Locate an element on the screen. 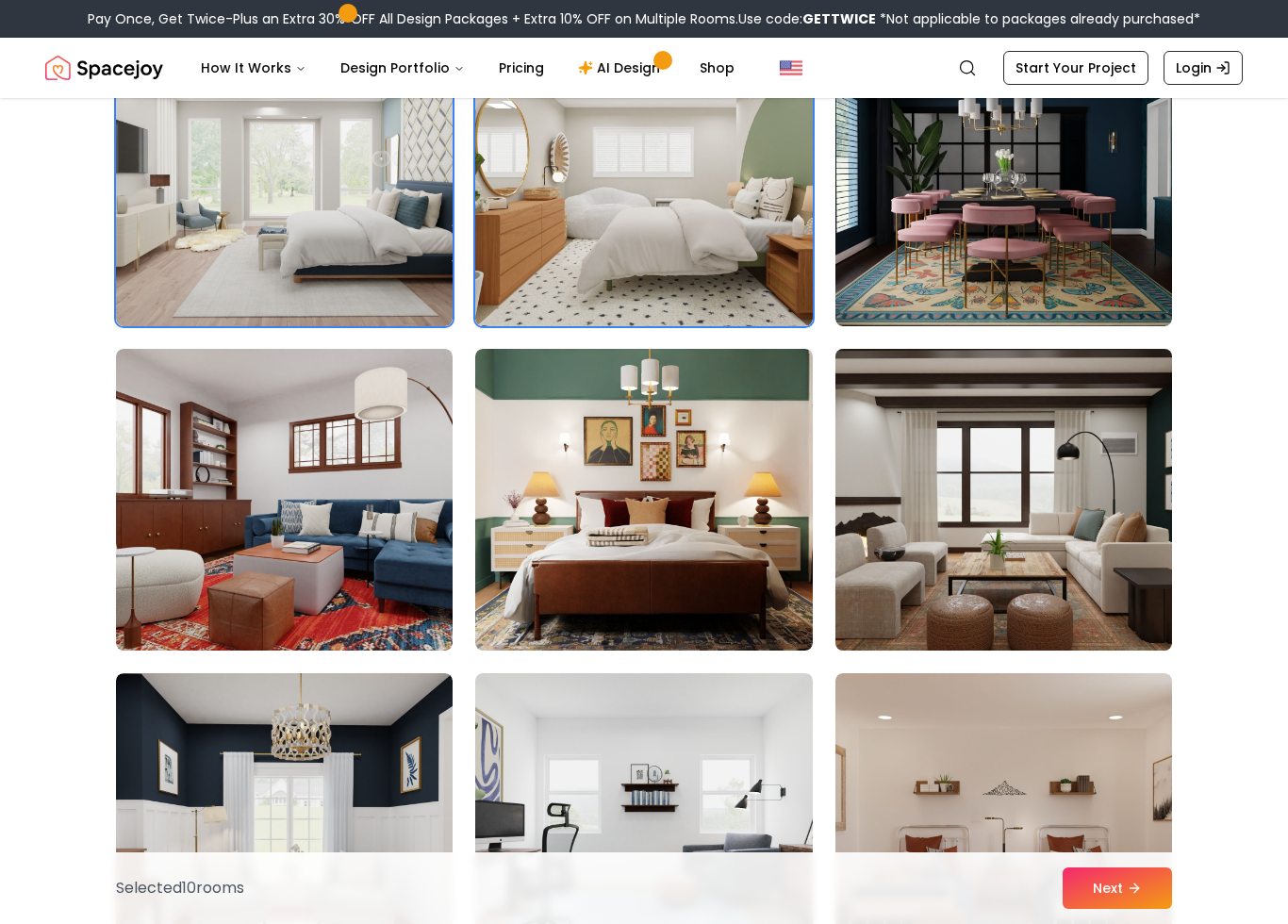 Image resolution: width=1288 pixels, height=924 pixels. a: Pricing is located at coordinates (521, 68).